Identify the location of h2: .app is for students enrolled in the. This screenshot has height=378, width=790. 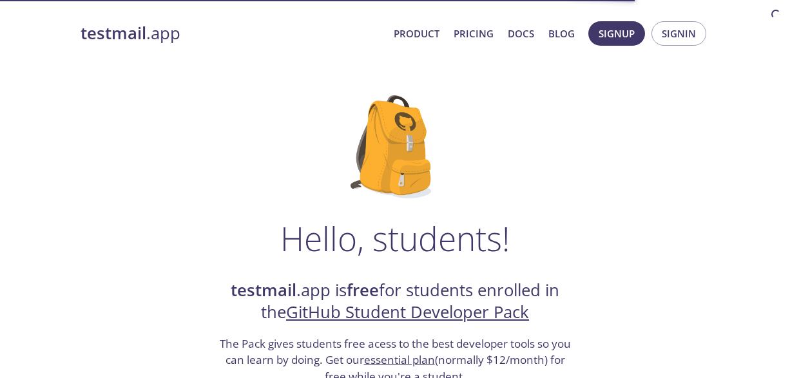
(395, 302).